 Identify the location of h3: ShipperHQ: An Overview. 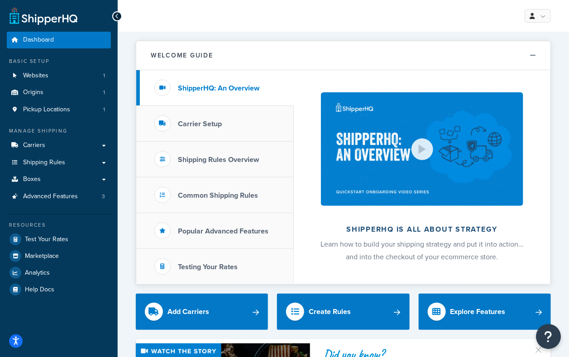
(219, 88).